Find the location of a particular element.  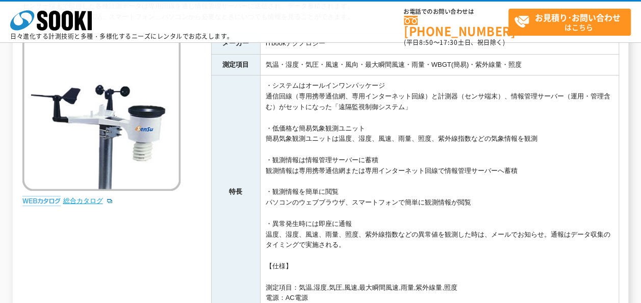

td: 気温・湿度・気圧・風速・風向・最大瞬間風速・雨量・WBGT(簡易)・紫外線量・照度 is located at coordinates (439, 65).